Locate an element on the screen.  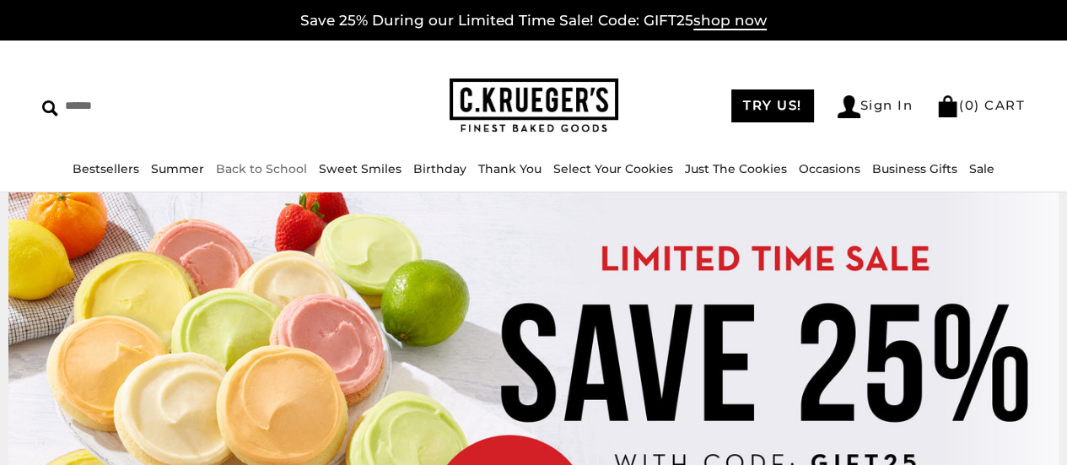
a: Sign In is located at coordinates (875, 106).